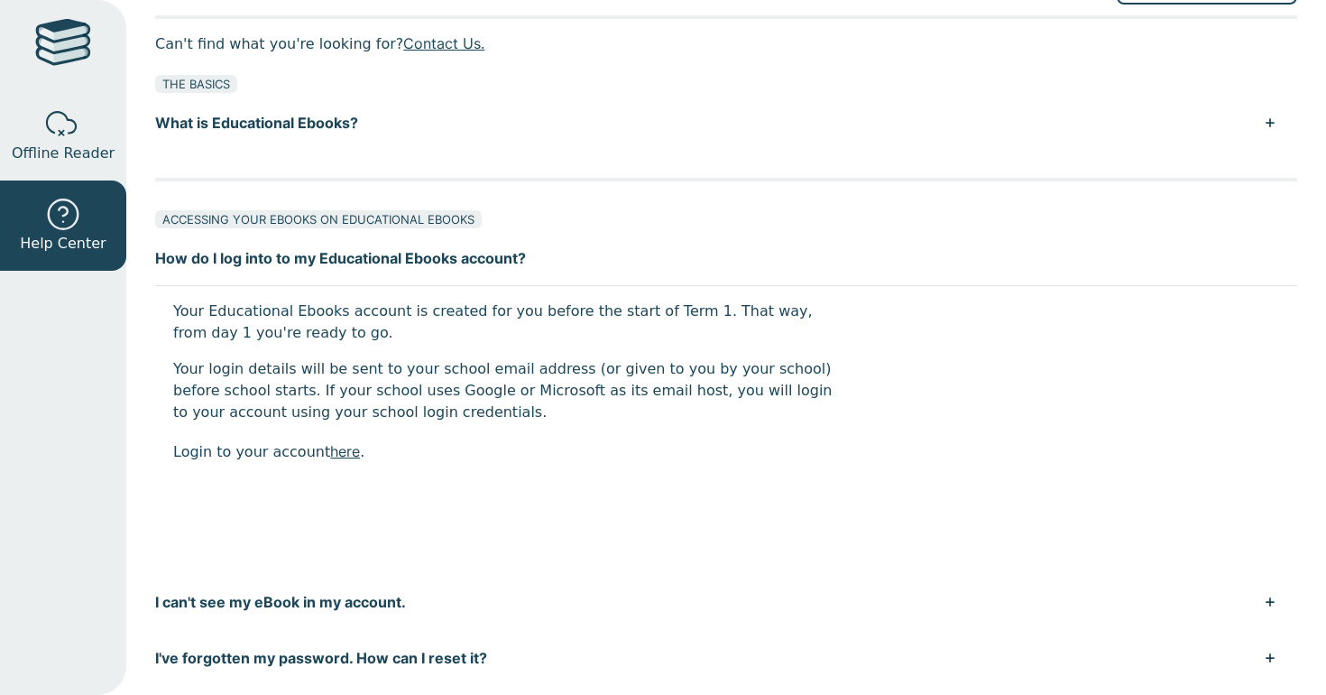 The height and width of the screenshot is (695, 1326). What do you see at coordinates (196, 84) in the screenshot?
I see `div: THE BASICS` at bounding box center [196, 84].